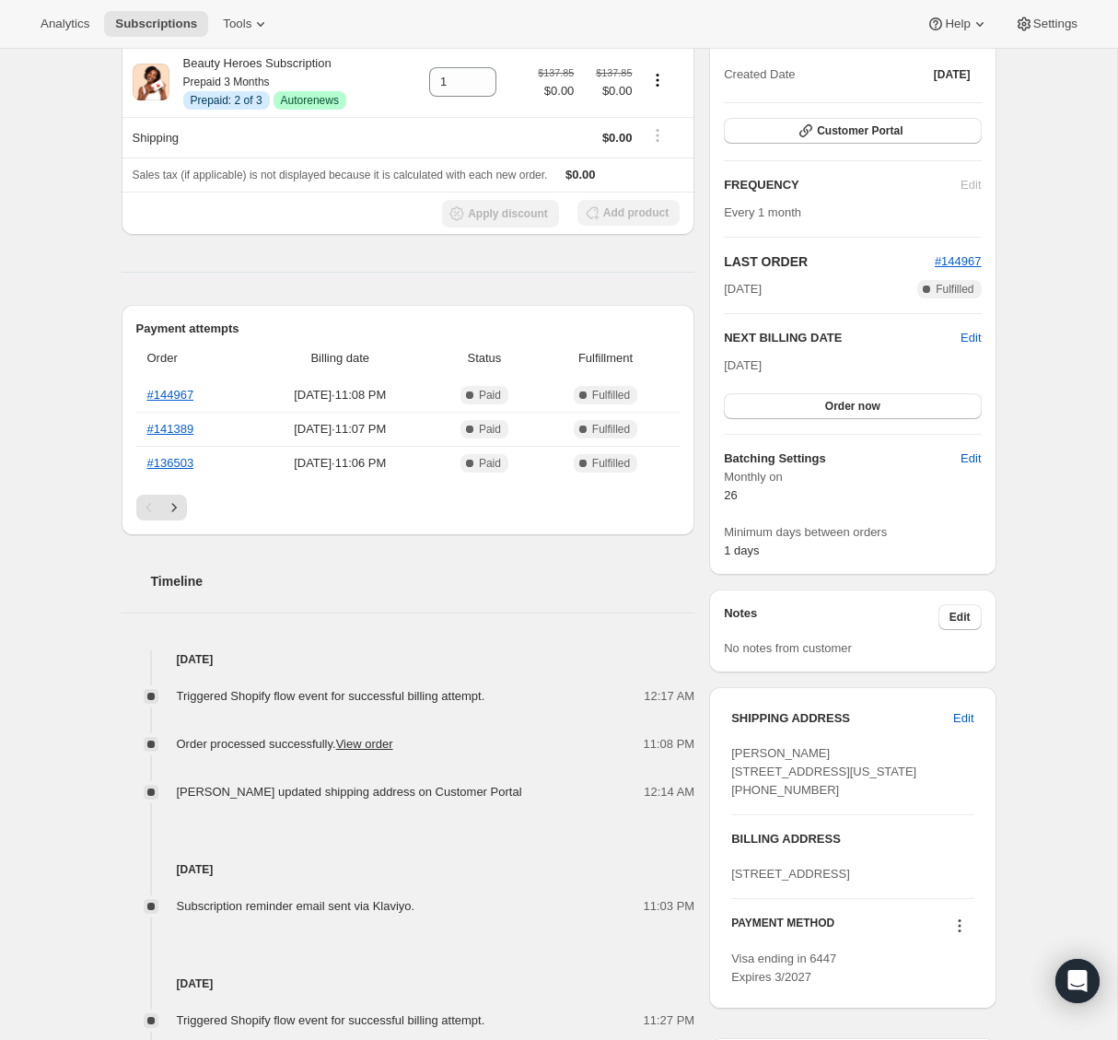 Image resolution: width=1118 pixels, height=1040 pixels. Describe the element at coordinates (296, 906) in the screenshot. I see `span: Subscription reminder email sent via Klaviyo.` at that location.